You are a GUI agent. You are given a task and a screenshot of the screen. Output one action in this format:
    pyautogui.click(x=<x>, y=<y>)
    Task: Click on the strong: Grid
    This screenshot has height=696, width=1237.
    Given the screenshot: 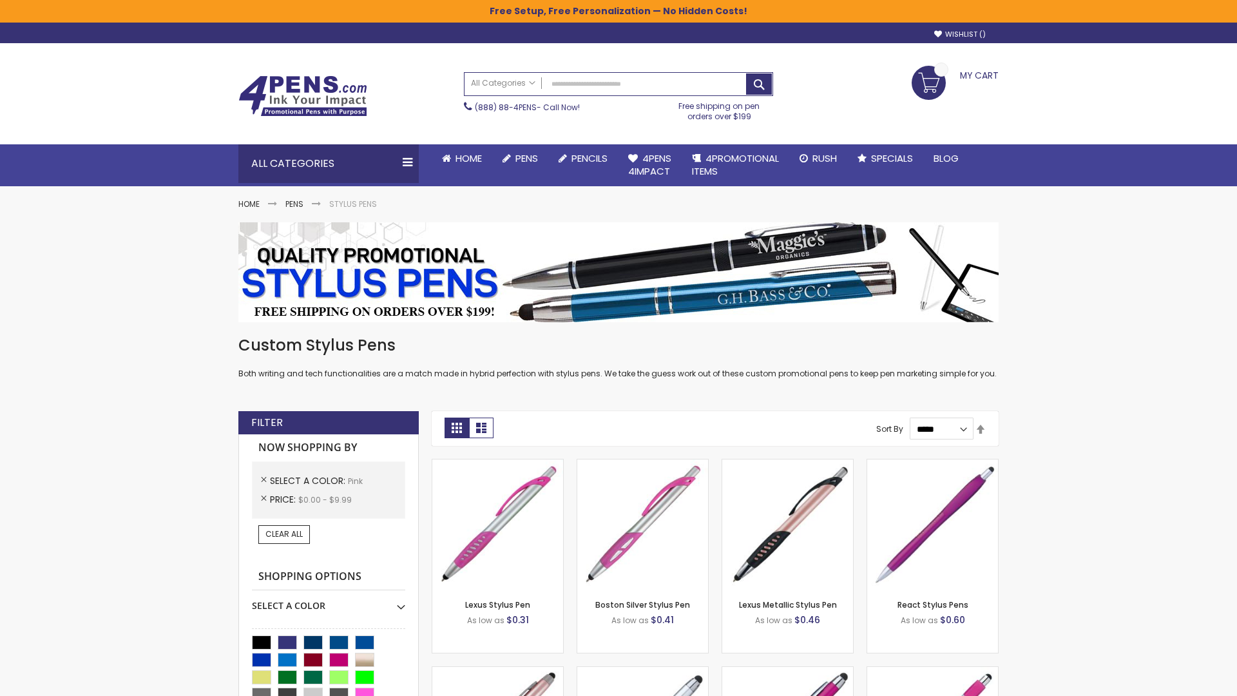 What is the action you would take?
    pyautogui.click(x=457, y=428)
    